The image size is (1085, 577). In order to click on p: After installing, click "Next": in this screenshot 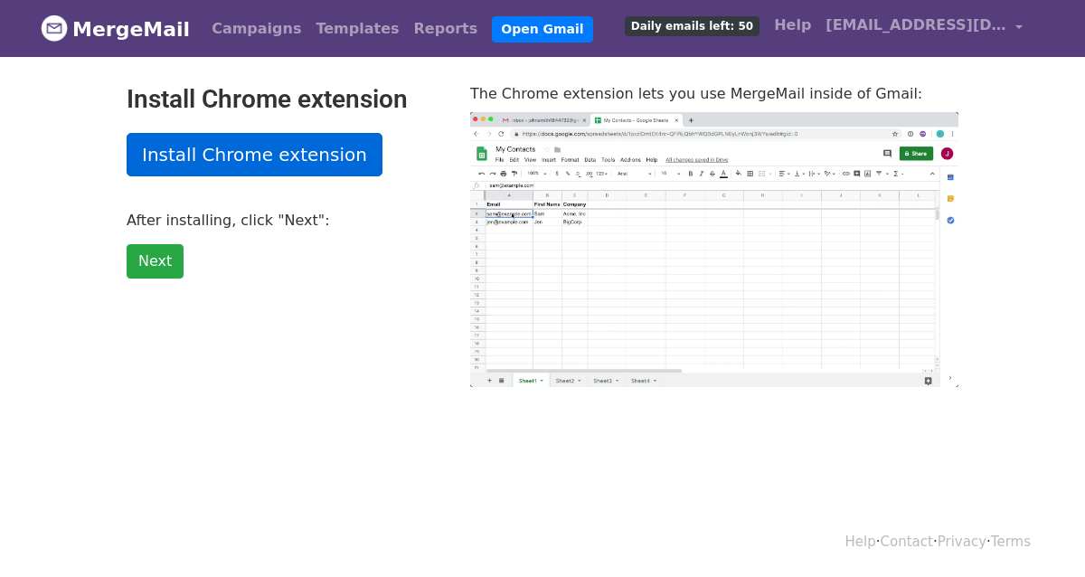, I will do `click(285, 220)`.